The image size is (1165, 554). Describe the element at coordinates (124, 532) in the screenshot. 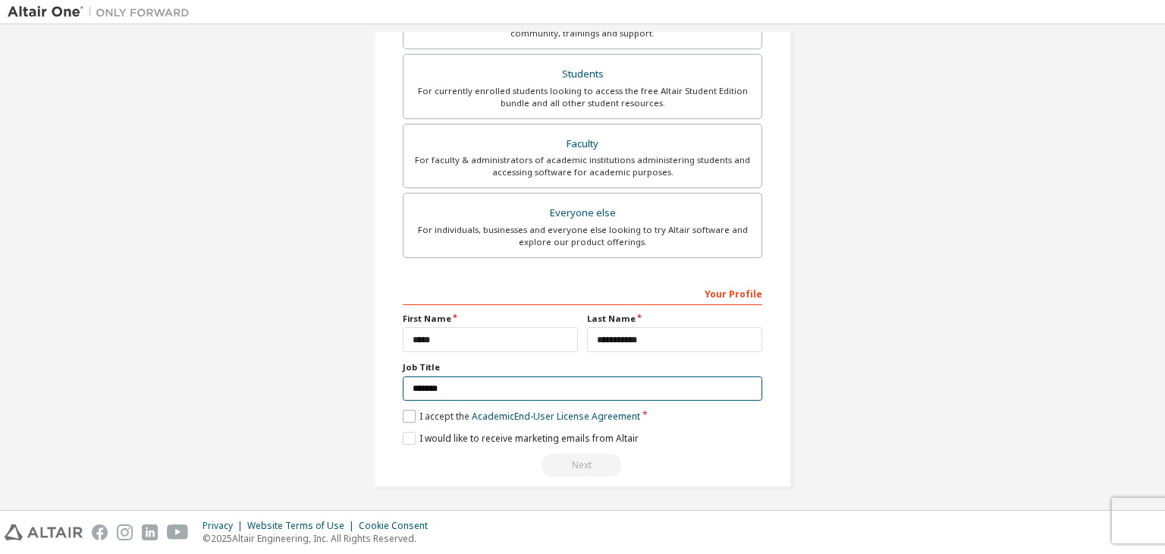

I see `img: instagram.svg` at that location.